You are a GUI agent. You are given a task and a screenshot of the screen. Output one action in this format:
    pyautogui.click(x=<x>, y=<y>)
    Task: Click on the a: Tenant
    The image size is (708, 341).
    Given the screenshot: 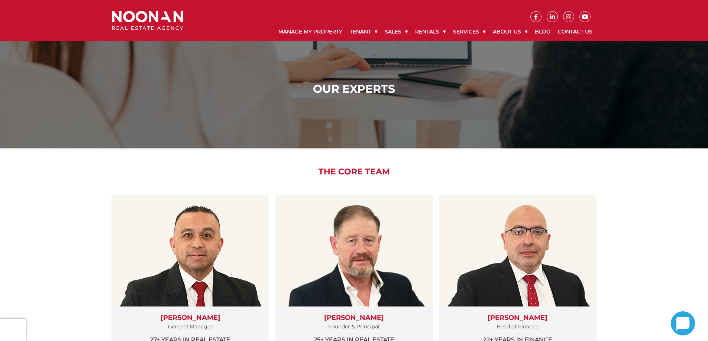 What is the action you would take?
    pyautogui.click(x=363, y=32)
    